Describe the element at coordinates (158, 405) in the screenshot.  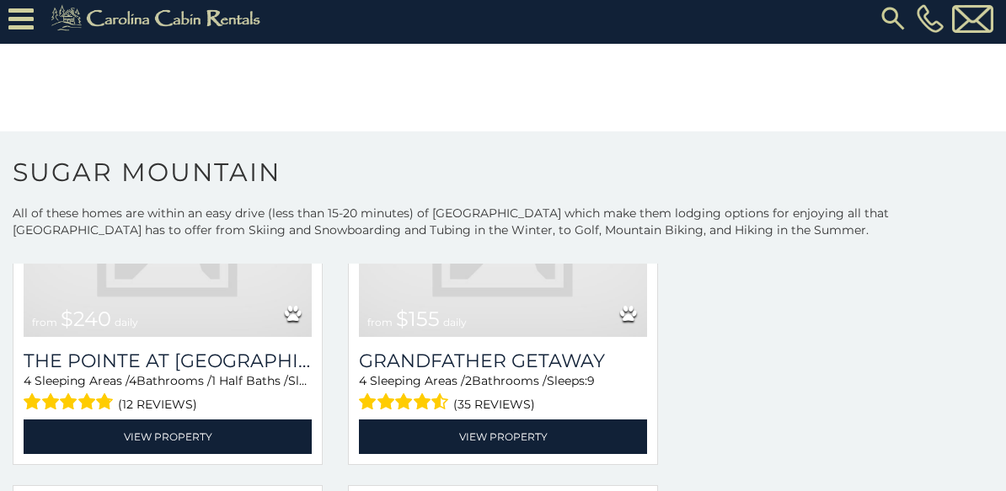
I see `span: (12 reviews)` at that location.